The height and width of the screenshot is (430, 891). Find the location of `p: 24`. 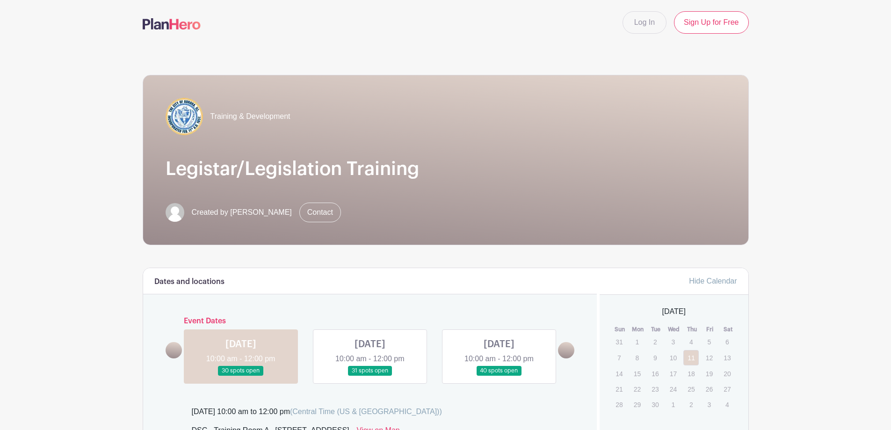

p: 24 is located at coordinates (673, 389).